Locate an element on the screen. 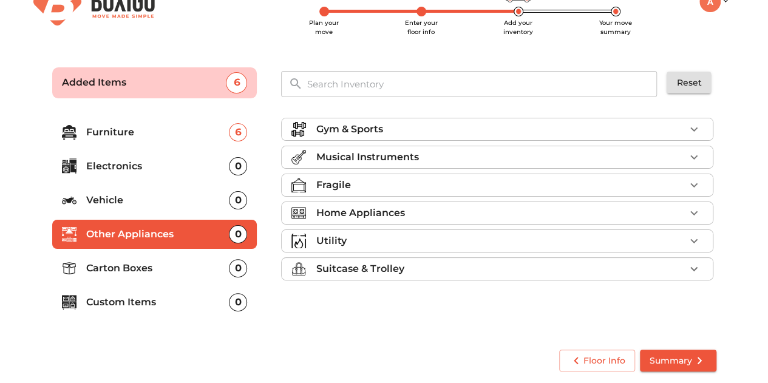 This screenshot has width=768, height=383. img: fragile is located at coordinates (299, 185).